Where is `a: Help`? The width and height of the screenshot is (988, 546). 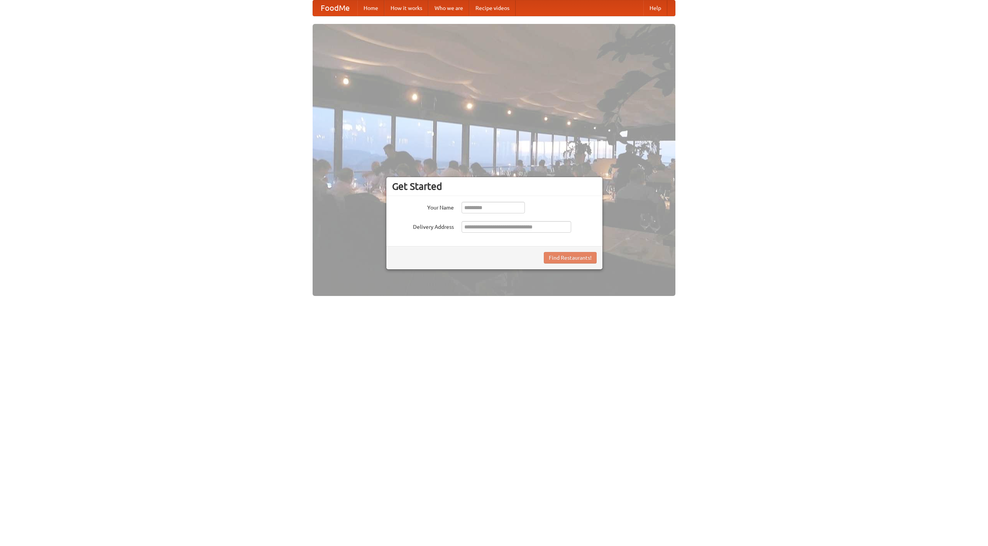
a: Help is located at coordinates (656, 8).